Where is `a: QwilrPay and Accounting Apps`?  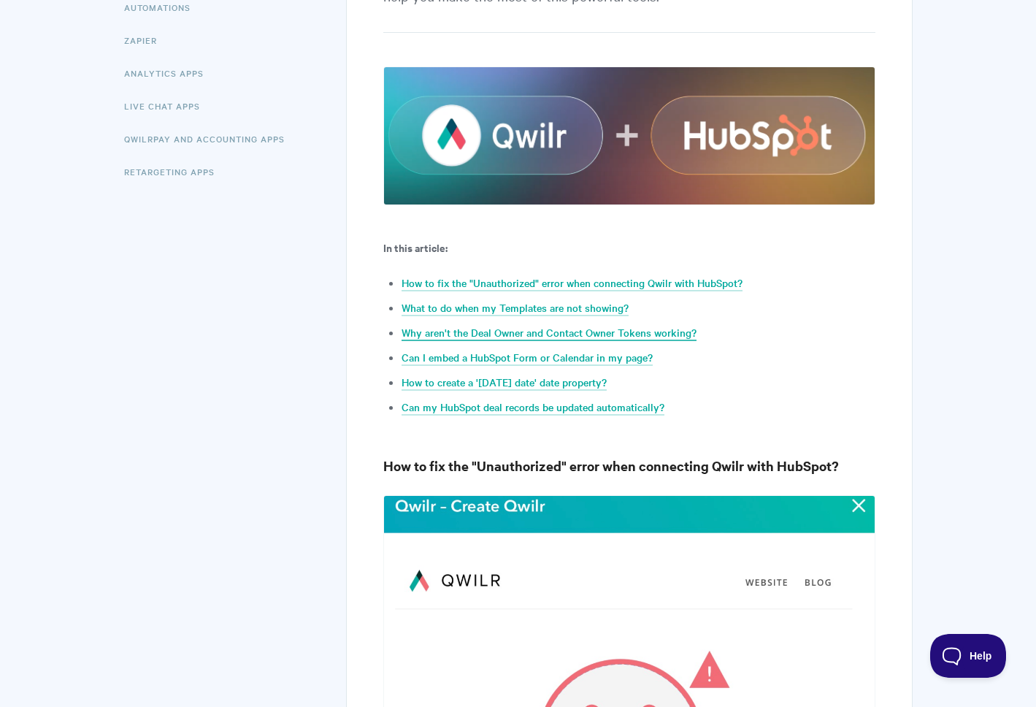
a: QwilrPay and Accounting Apps is located at coordinates (210, 139).